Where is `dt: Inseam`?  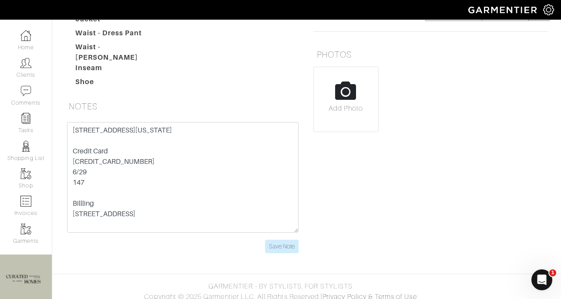 dt: Inseam is located at coordinates (118, 70).